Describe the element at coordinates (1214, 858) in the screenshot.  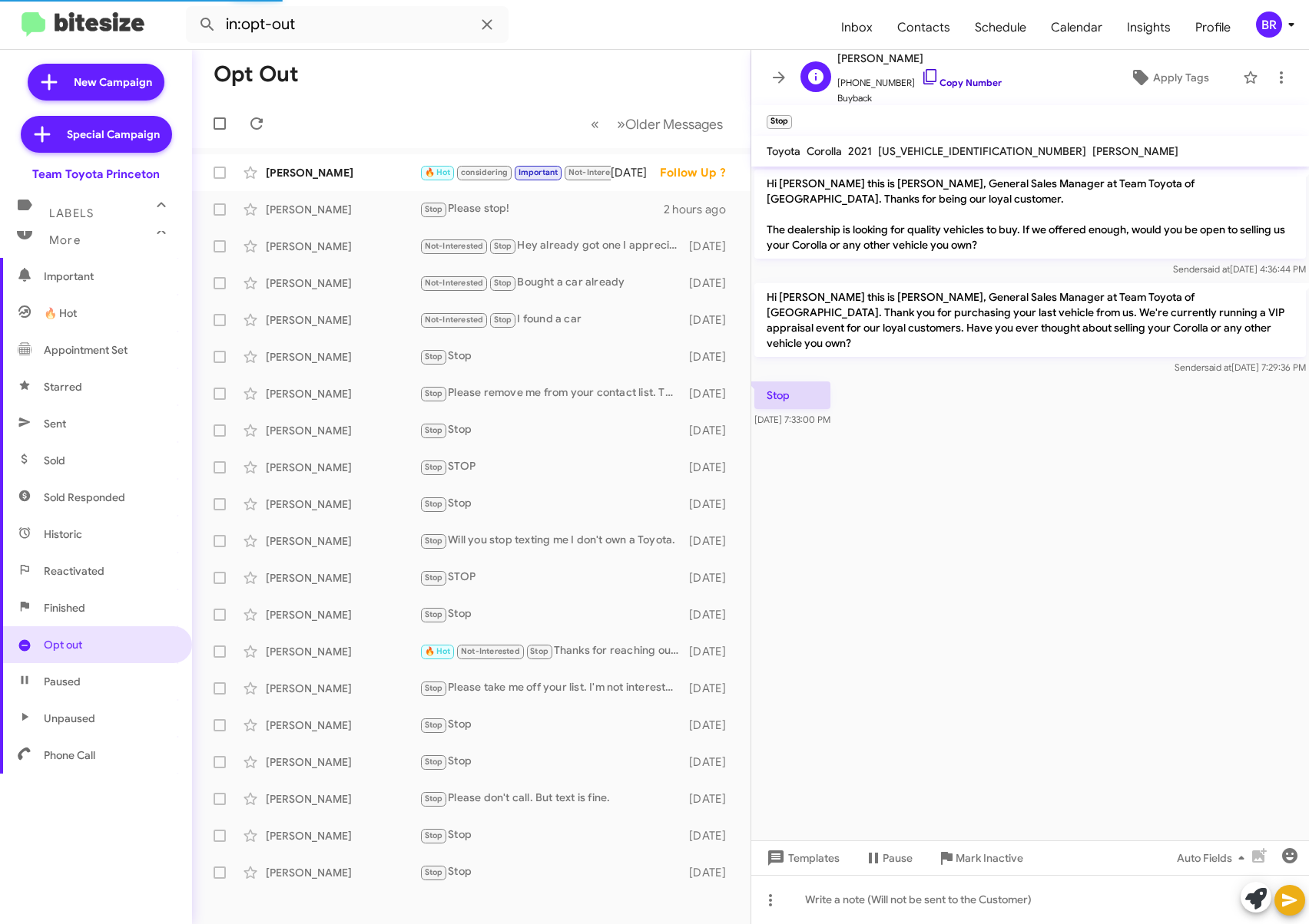
I see `span: Auto Fields` at that location.